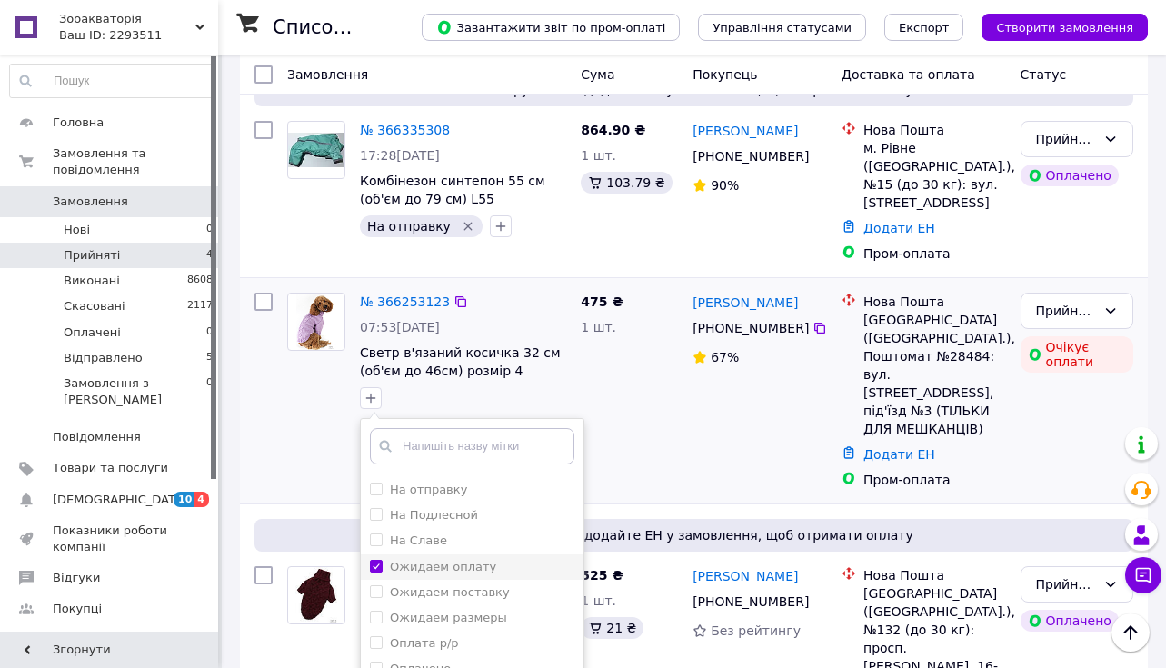  What do you see at coordinates (925, 27) in the screenshot?
I see `span: Експорт` at bounding box center [925, 27].